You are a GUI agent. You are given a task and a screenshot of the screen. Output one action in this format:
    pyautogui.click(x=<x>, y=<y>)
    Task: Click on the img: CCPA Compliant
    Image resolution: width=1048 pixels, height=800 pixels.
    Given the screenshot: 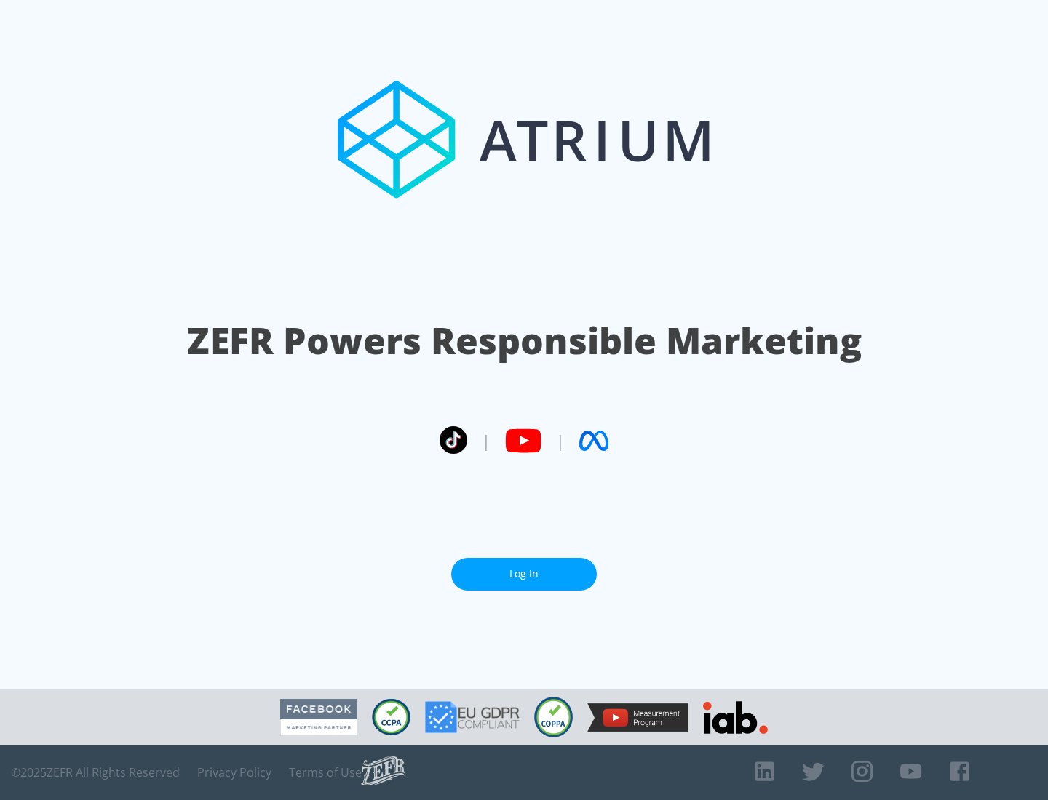 What is the action you would take?
    pyautogui.click(x=391, y=717)
    